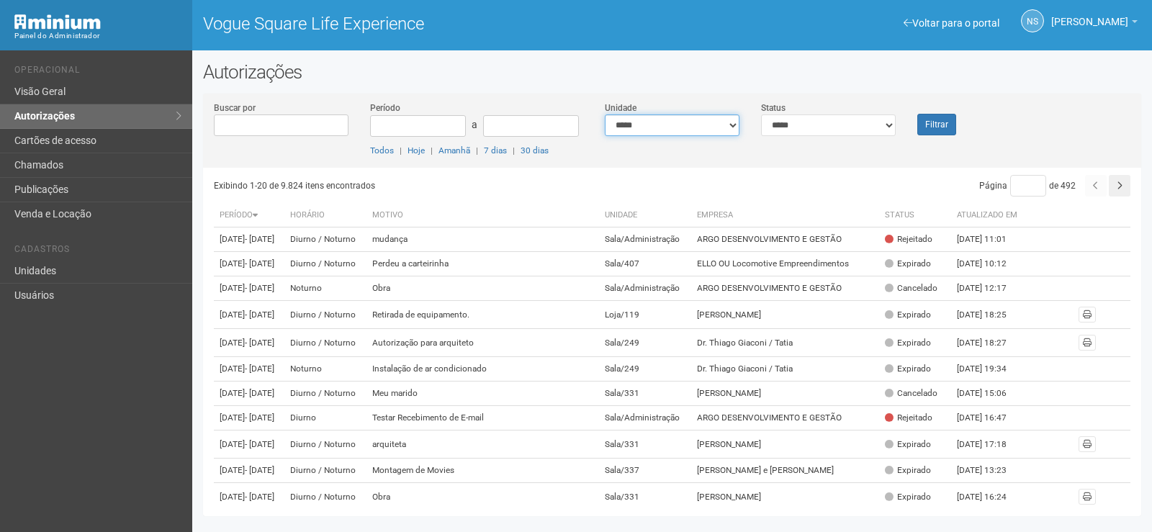 This screenshot has height=532, width=1152. I want to click on td: Sala/337, so click(645, 471).